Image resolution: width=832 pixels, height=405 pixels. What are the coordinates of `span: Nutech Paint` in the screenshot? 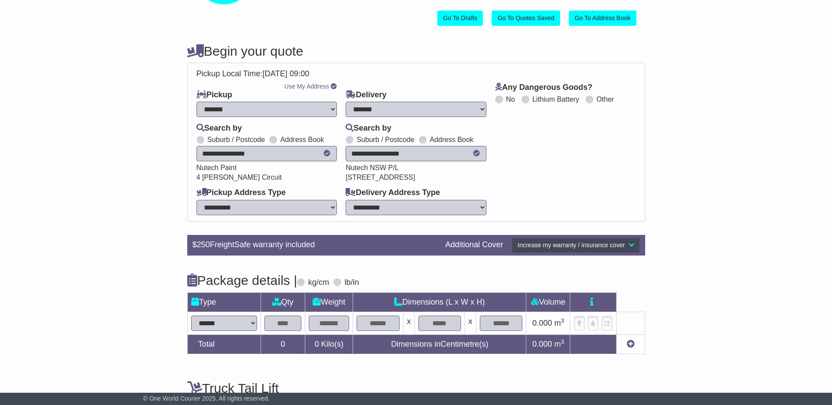 It's located at (217, 168).